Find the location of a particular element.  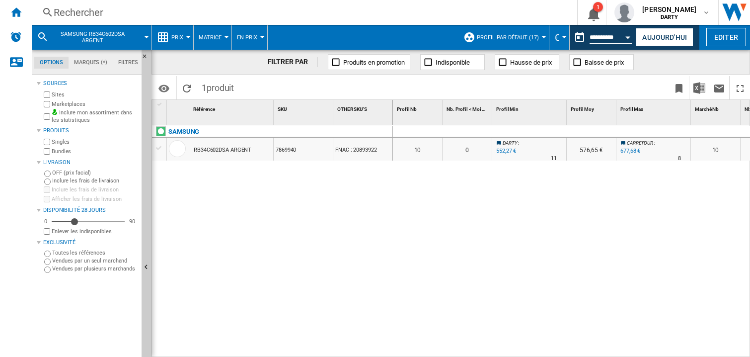

div: Cliquez pour filtrer sur cette marque is located at coordinates (184, 132).